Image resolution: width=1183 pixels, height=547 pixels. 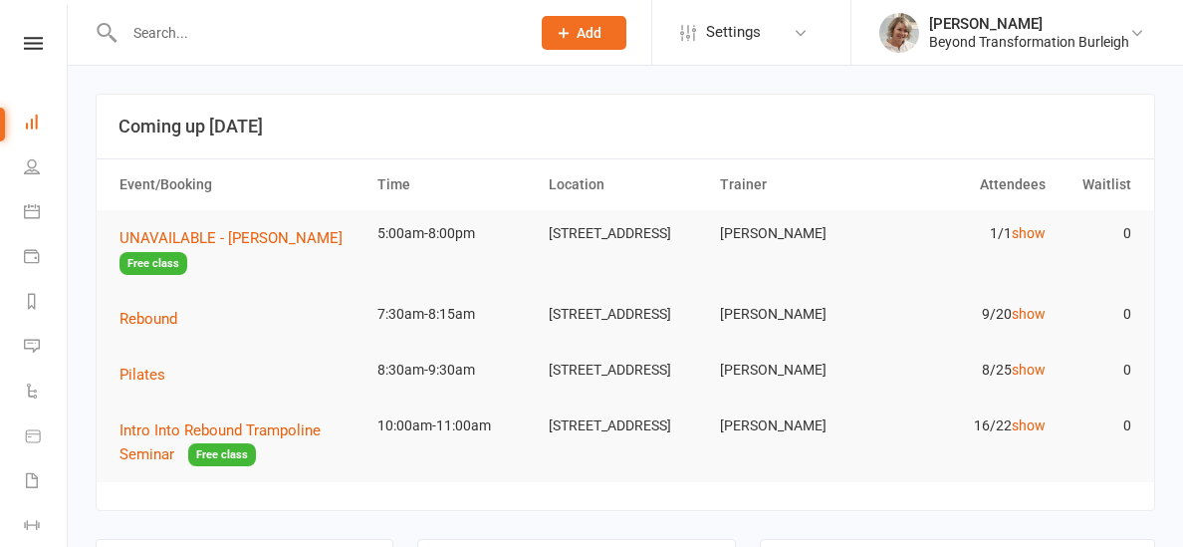 I want to click on span: Settings, so click(x=733, y=32).